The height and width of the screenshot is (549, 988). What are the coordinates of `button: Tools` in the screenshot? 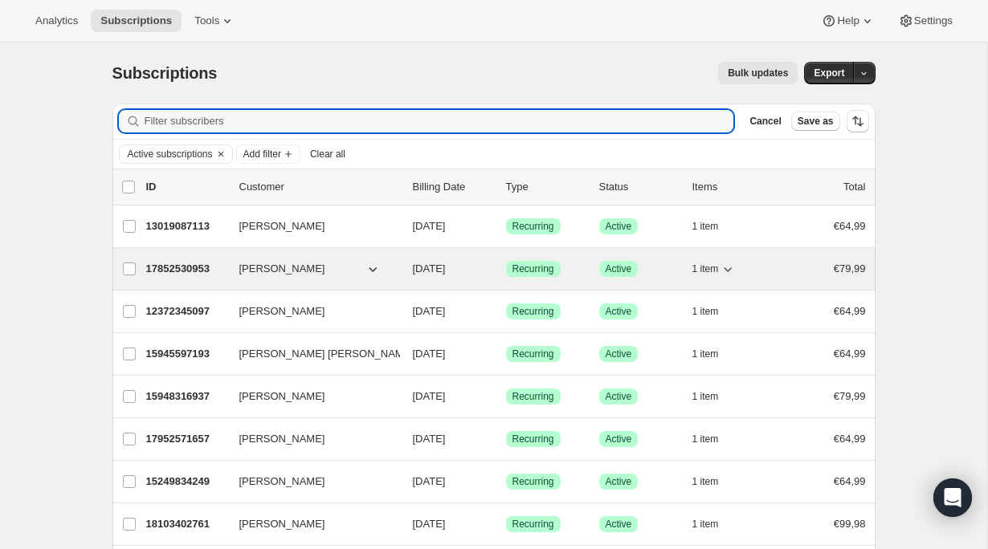 It's located at (214, 21).